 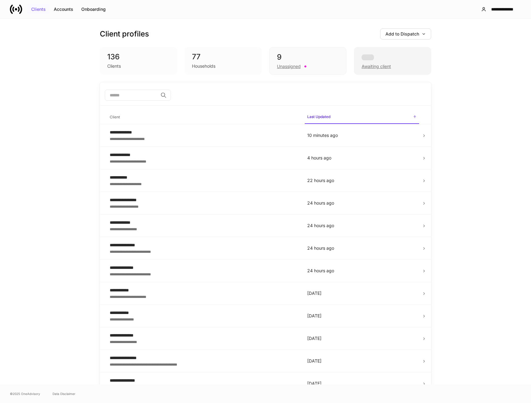 What do you see at coordinates (115, 117) in the screenshot?
I see `h6: Client` at bounding box center [115, 117].